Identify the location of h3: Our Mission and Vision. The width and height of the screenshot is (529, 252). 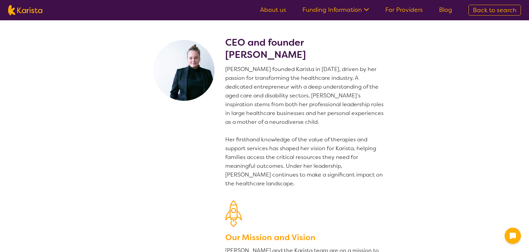
(306, 237).